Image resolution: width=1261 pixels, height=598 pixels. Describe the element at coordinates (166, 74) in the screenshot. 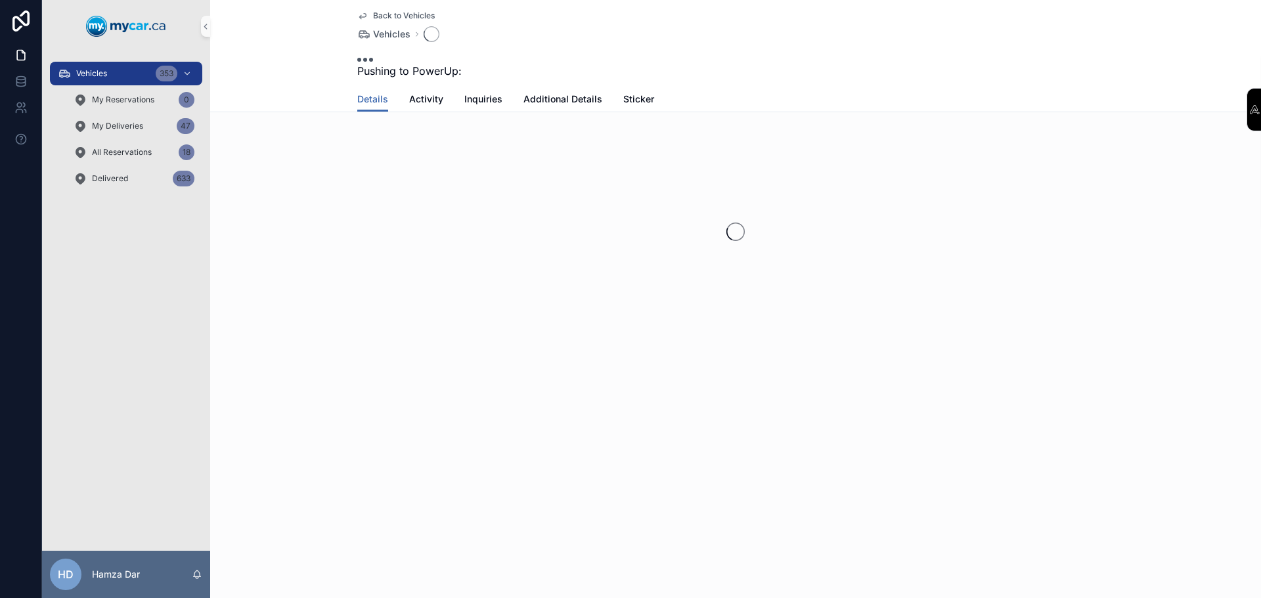

I see `div: 353` at that location.